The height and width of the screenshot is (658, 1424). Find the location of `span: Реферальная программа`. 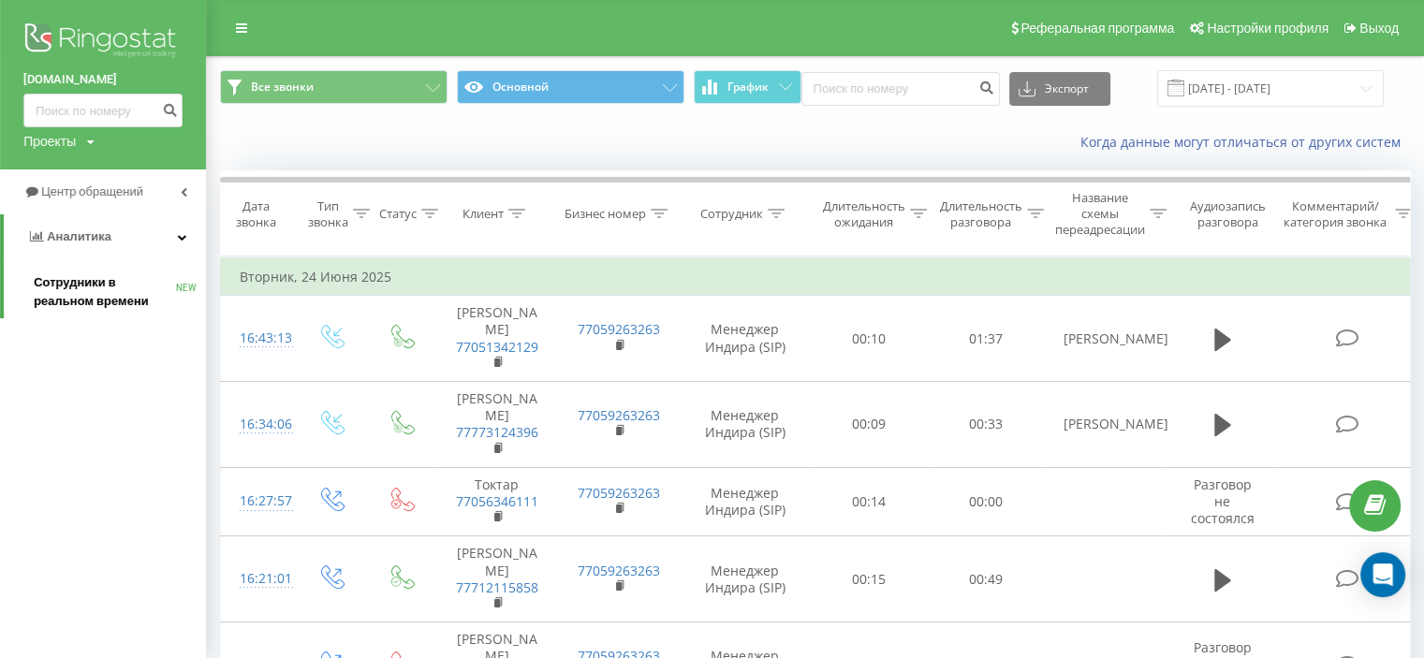

span: Реферальная программа is located at coordinates (1097, 28).